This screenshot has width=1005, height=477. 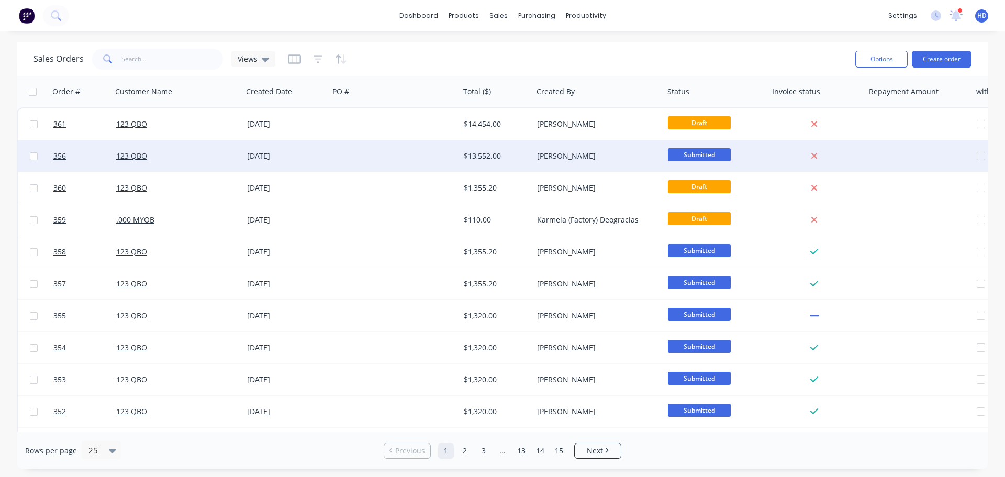 I want to click on div: sales, so click(x=498, y=16).